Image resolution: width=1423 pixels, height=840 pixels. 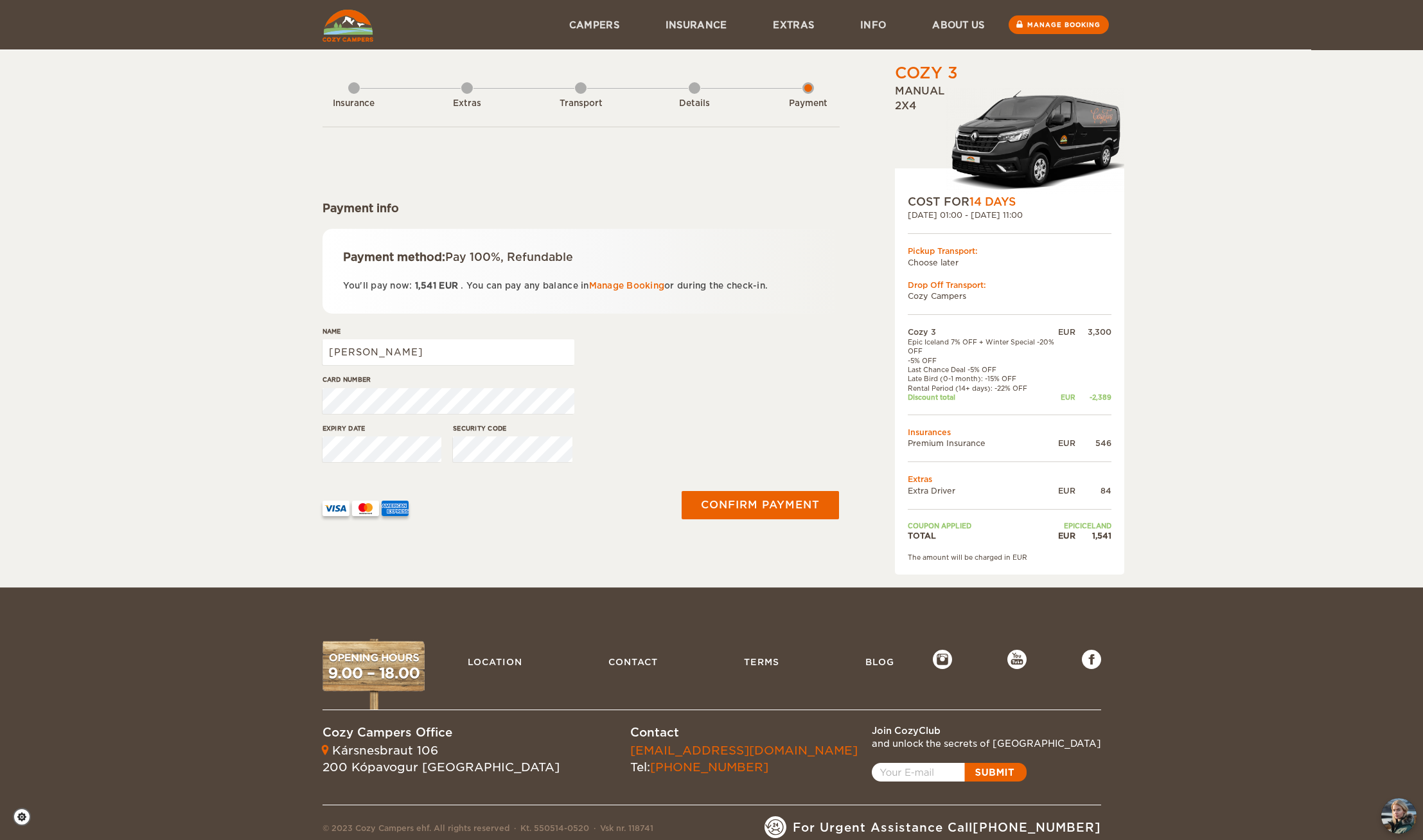 What do you see at coordinates (467, 103) in the screenshot?
I see `div: Extras` at bounding box center [467, 103].